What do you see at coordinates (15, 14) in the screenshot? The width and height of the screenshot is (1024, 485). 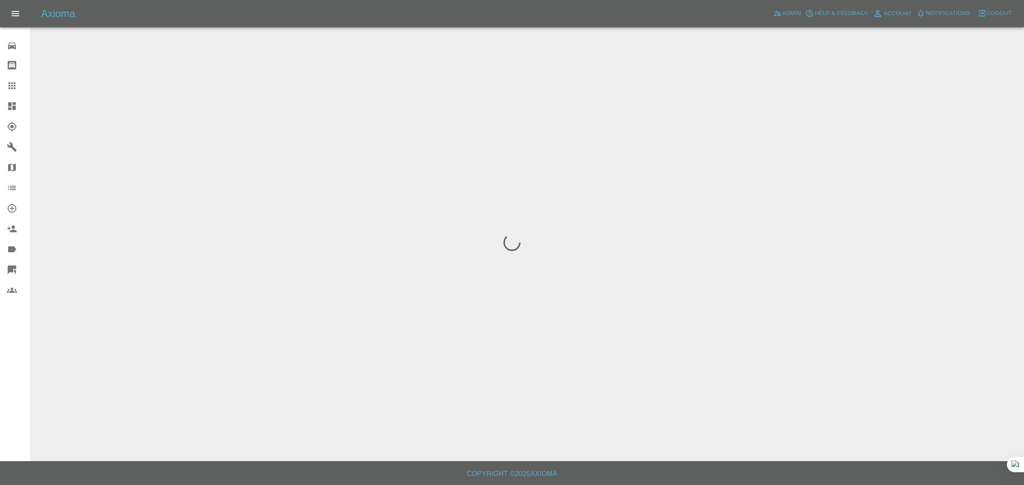 I see `button: Open drawer` at bounding box center [15, 14].